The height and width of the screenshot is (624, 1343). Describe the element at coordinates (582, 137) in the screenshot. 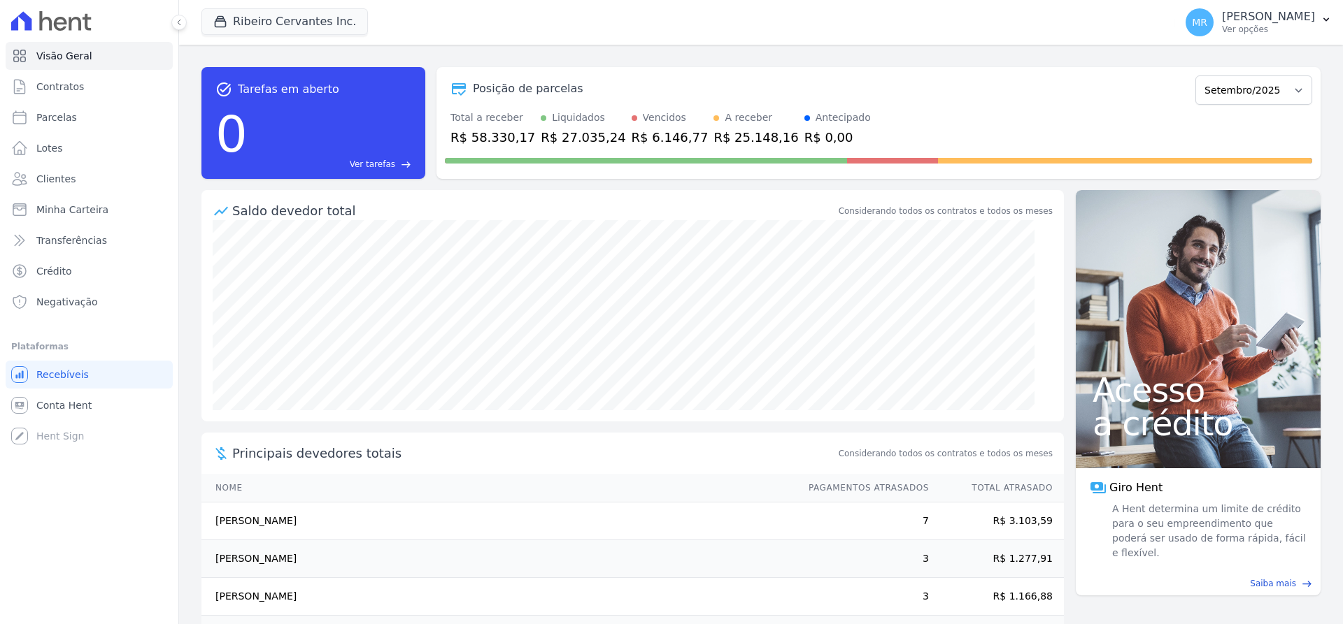

I see `div: R$ 27.035,24` at that location.